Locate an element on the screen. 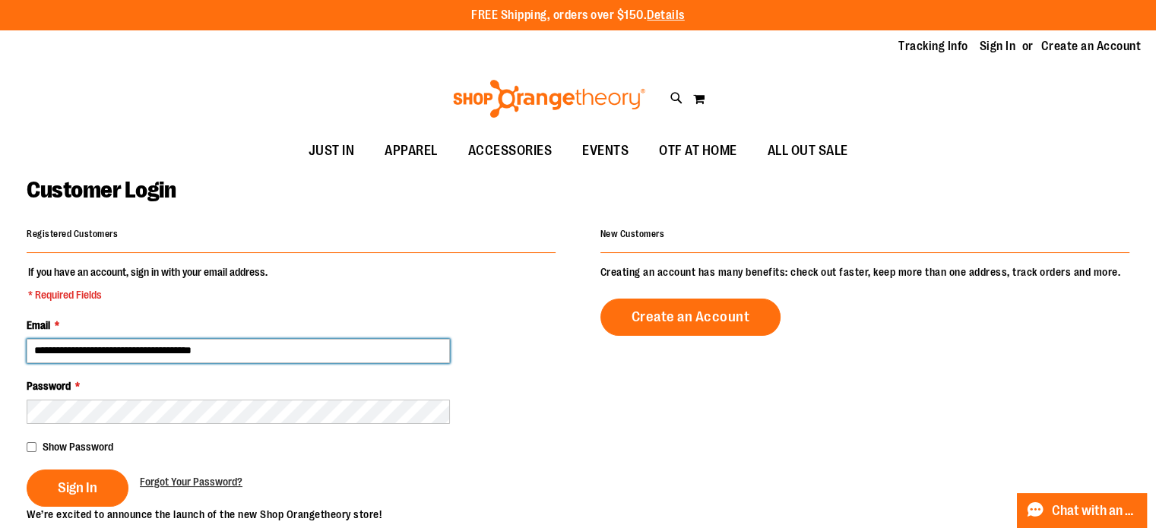 The height and width of the screenshot is (528, 1156). img: Shop Orangetheory is located at coordinates (549, 99).